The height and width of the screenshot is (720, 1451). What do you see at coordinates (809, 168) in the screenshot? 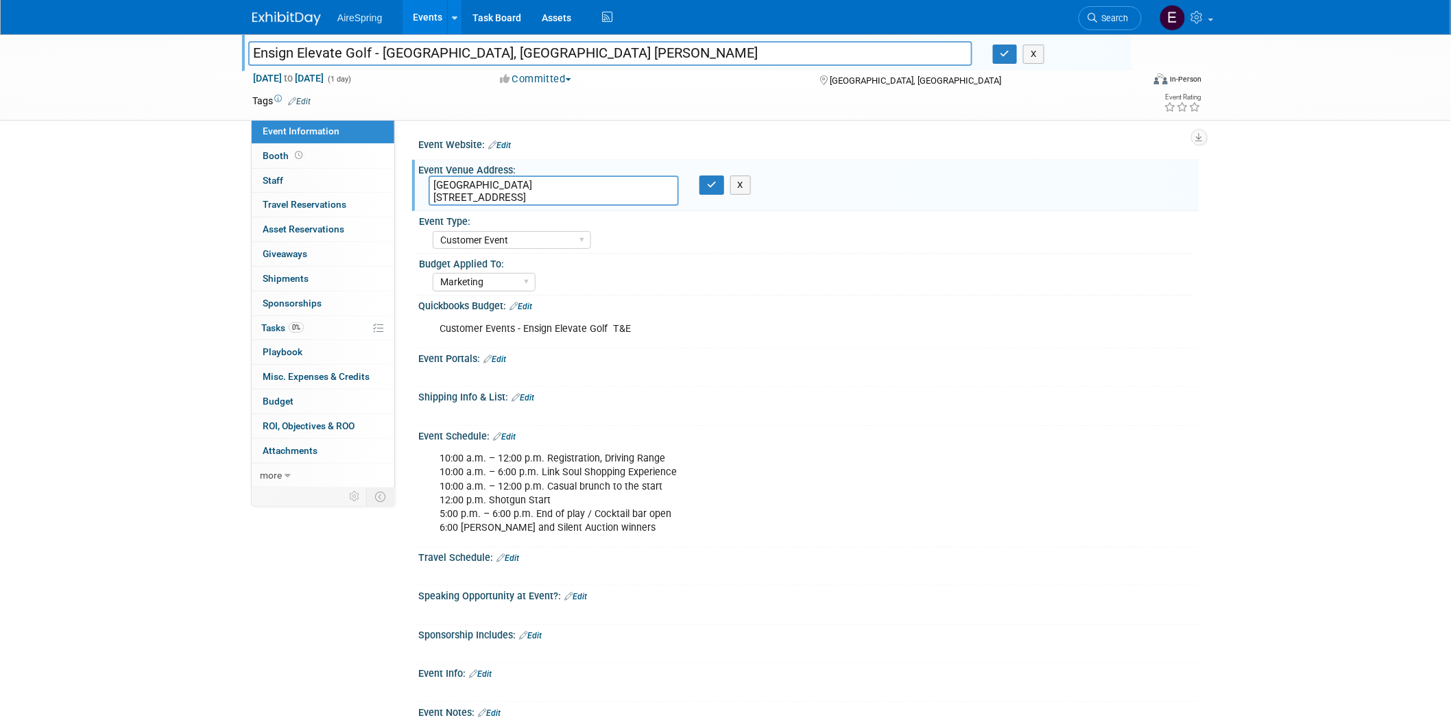
I see `div: Event Venue Address:` at bounding box center [809, 168].